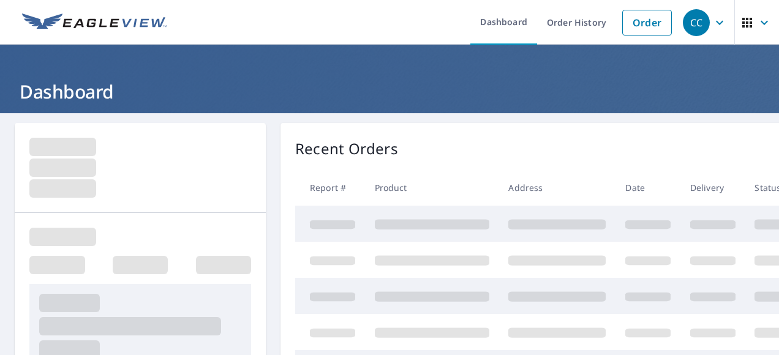 Image resolution: width=779 pixels, height=355 pixels. Describe the element at coordinates (94, 23) in the screenshot. I see `img: EV Logo` at that location.